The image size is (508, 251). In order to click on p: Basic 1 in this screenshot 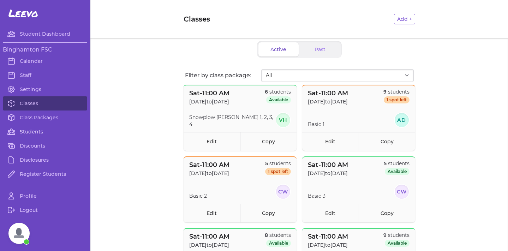, I will do `click(316, 124)`.